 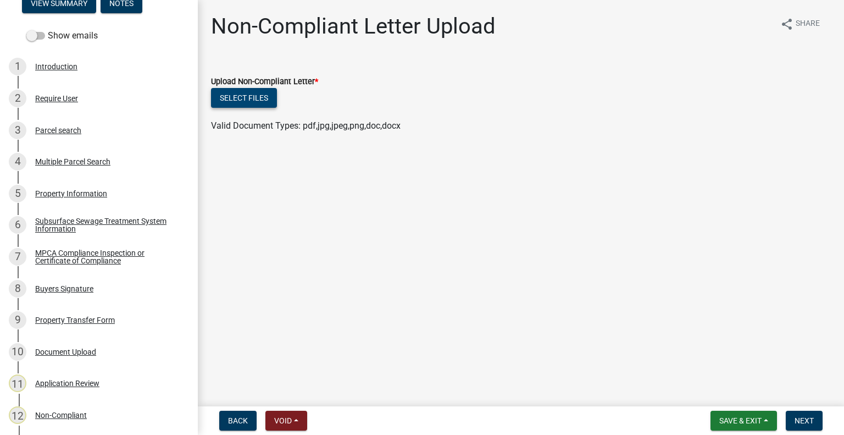 I want to click on span: Save & Exit, so click(x=740, y=420).